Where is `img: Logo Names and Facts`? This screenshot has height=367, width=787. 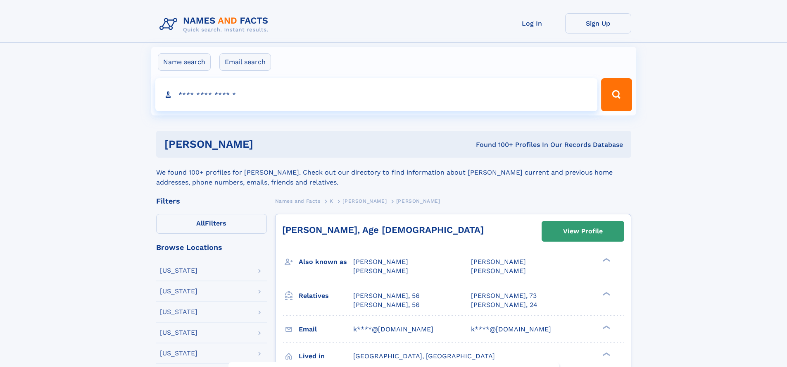 img: Logo Names and Facts is located at coordinates (216, 24).